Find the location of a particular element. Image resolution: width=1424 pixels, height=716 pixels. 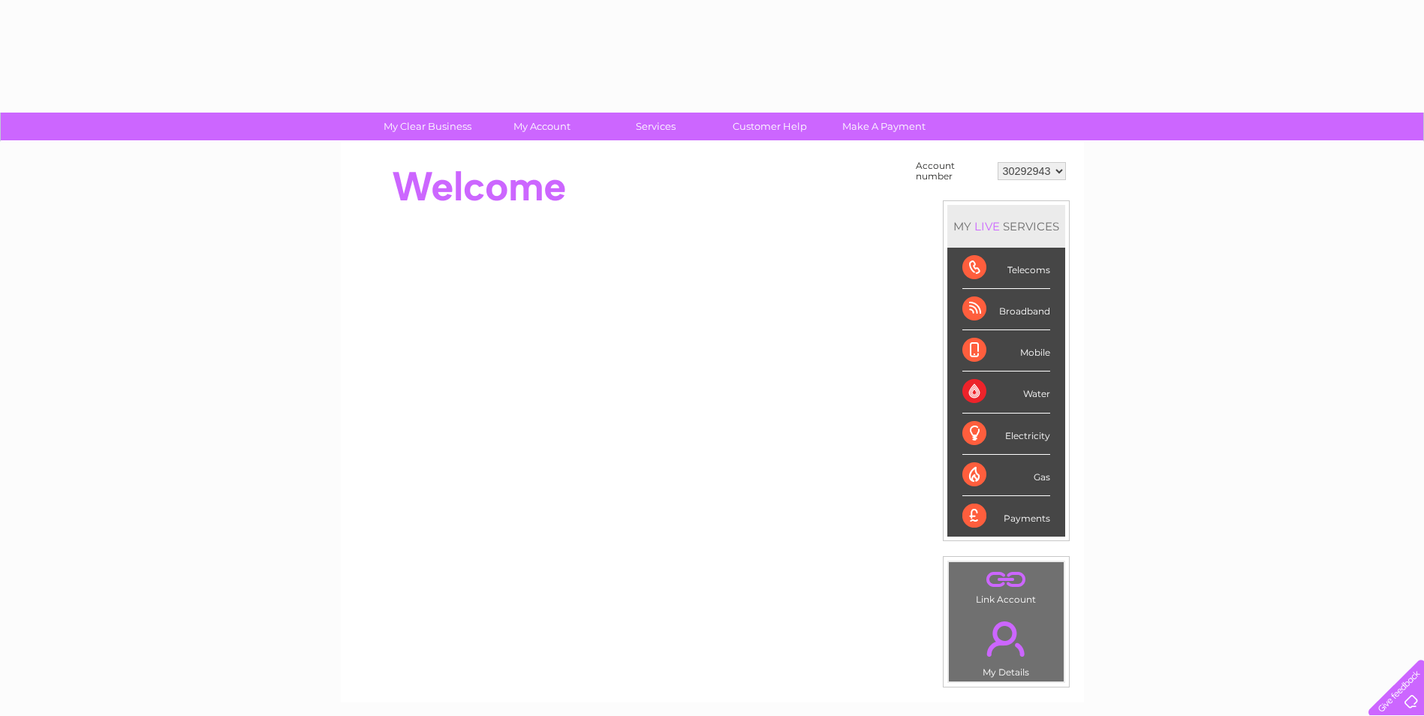

div: MY SERVICES is located at coordinates (1006, 226).